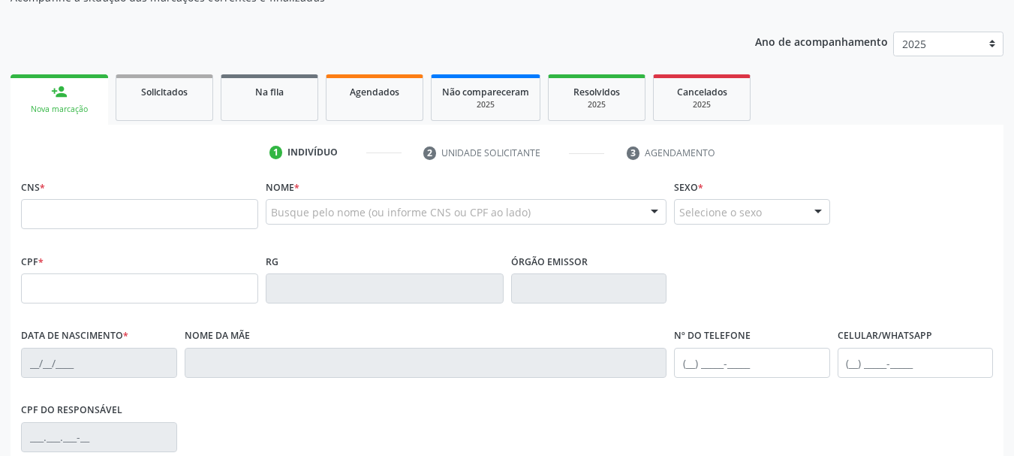 Image resolution: width=1014 pixels, height=456 pixels. Describe the element at coordinates (164, 92) in the screenshot. I see `span: Solicitados` at that location.